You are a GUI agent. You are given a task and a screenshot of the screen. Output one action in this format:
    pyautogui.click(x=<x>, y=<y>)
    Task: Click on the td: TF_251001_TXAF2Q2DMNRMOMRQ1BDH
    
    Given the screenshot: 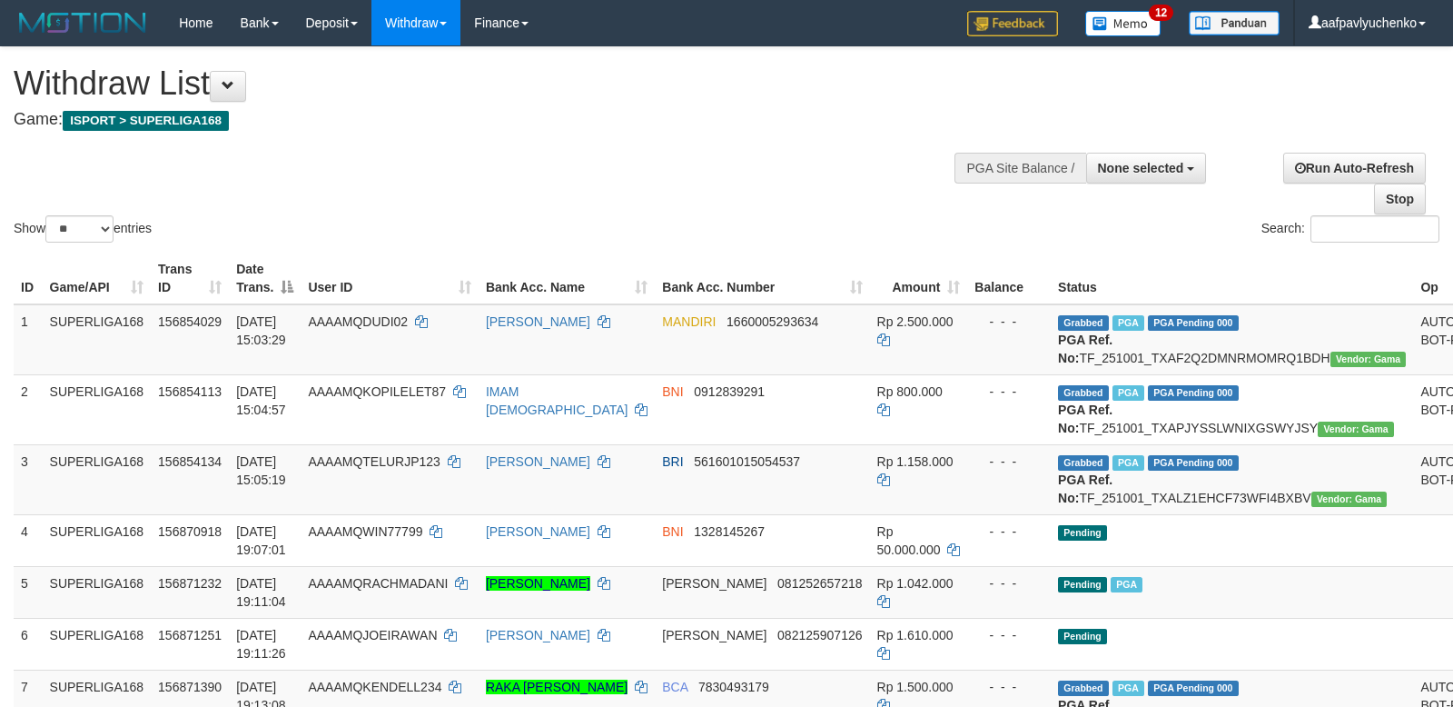 What is the action you would take?
    pyautogui.click(x=1231, y=340)
    